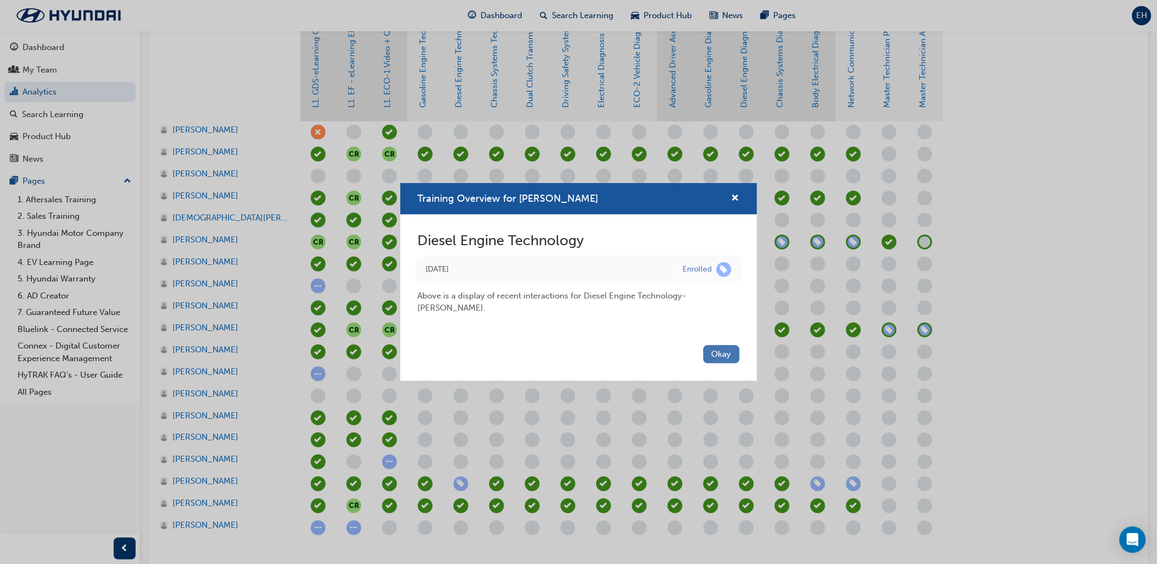 This screenshot has width=1157, height=564. I want to click on div: Wed Apr 24 2024 11:46:45 GMT+1000 (Australian Eastern Standard Time), so click(546, 269).